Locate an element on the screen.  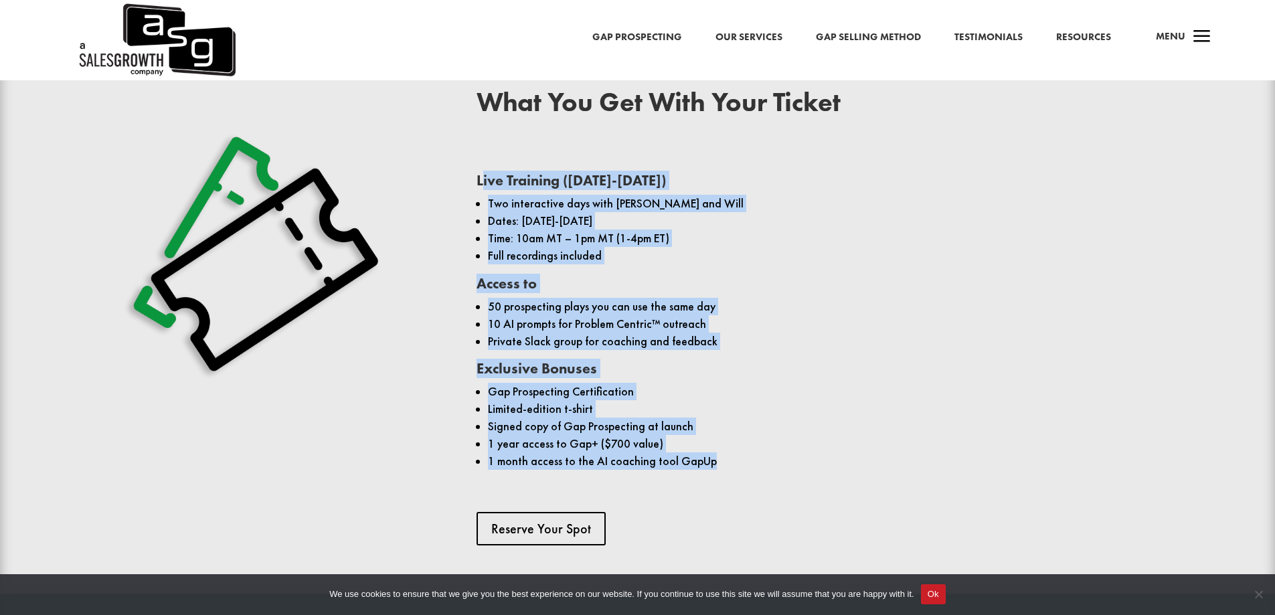
li: 50 prospecting plays you can use the same day is located at coordinates (834, 306).